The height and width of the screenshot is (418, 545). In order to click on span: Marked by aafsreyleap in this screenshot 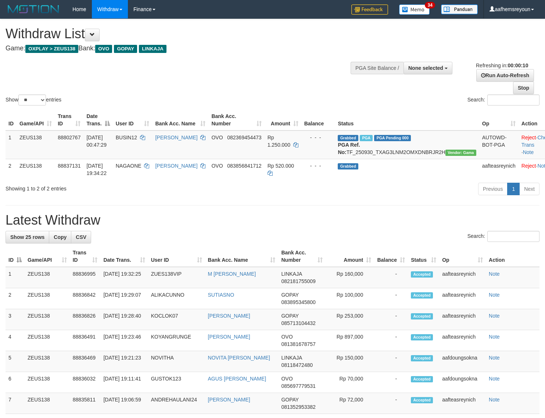, I will do `click(366, 138)`.